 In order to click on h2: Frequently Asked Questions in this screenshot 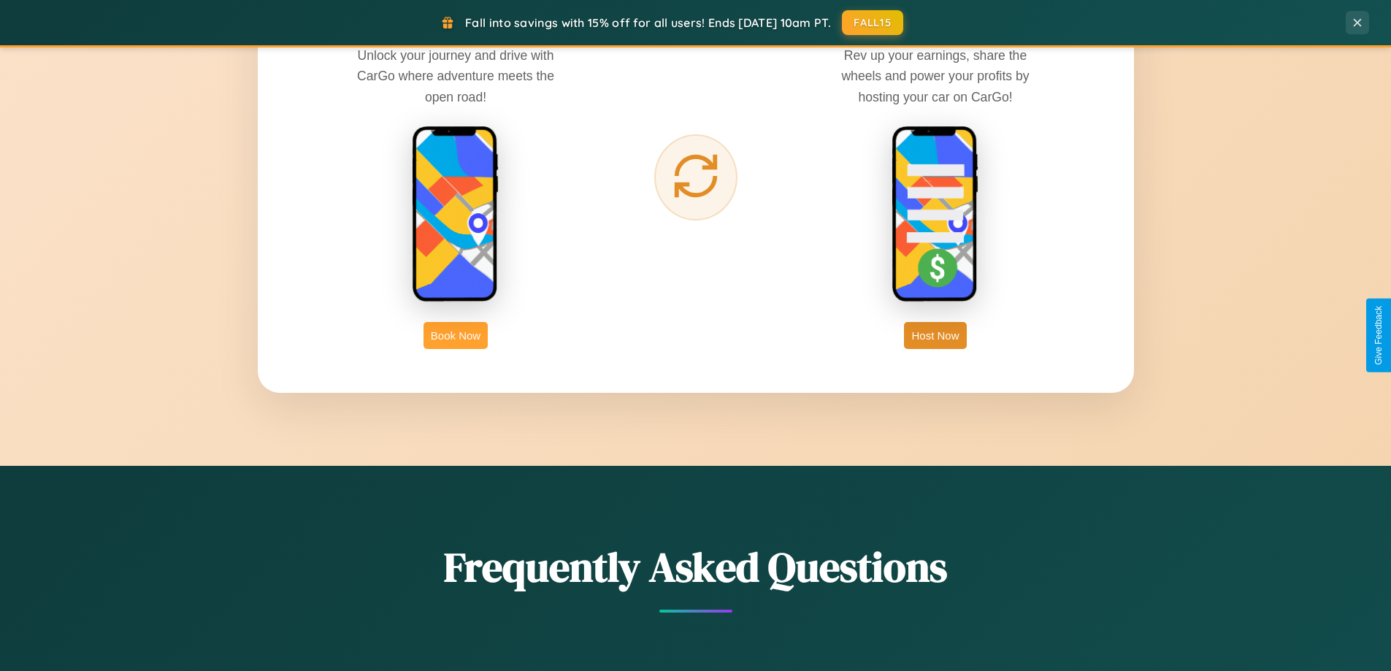, I will do `click(696, 567)`.